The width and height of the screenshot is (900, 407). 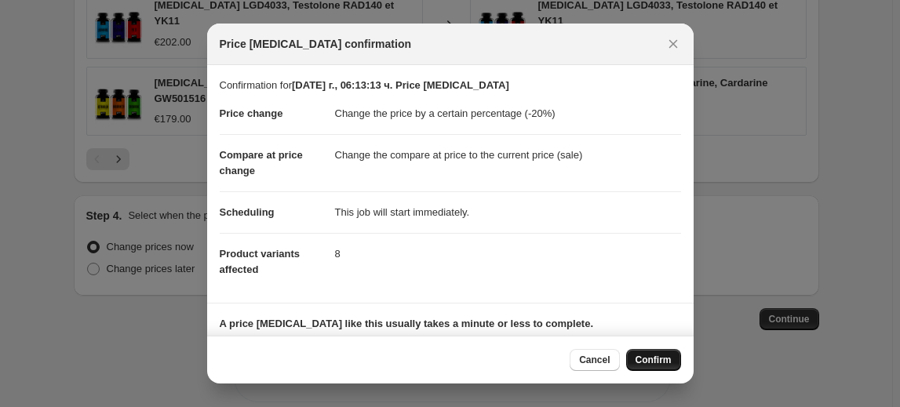 What do you see at coordinates (654, 360) in the screenshot?
I see `button: Confirm` at bounding box center [654, 360].